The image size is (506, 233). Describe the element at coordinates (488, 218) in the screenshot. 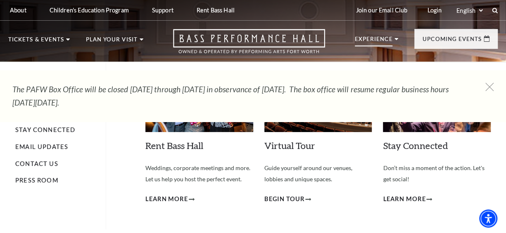

I see `div: Accessibility Menu` at that location.